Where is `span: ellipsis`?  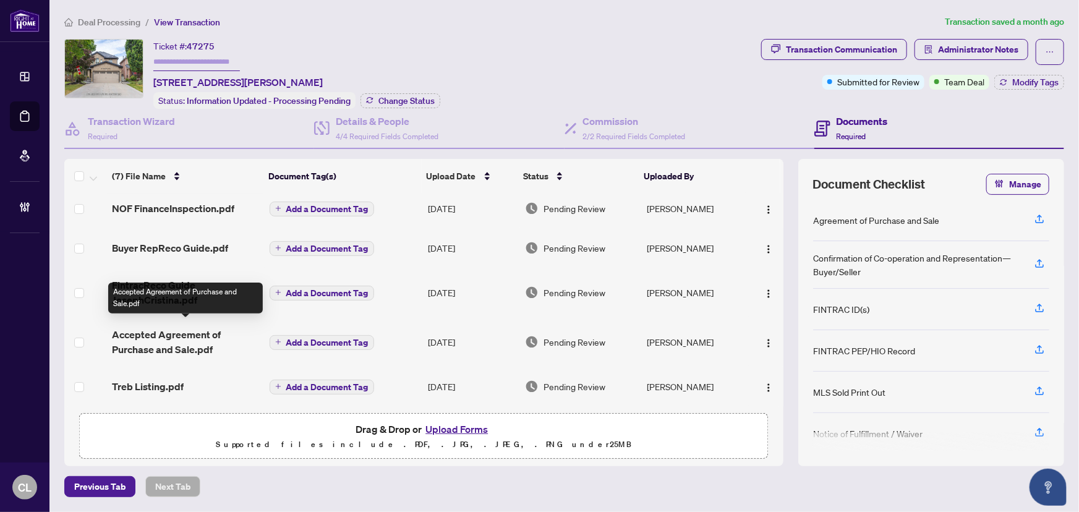 span: ellipsis is located at coordinates (1050, 52).